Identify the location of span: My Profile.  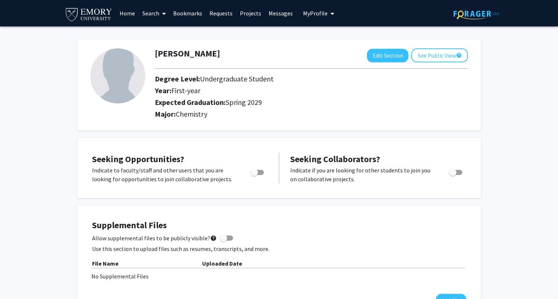
(315, 13).